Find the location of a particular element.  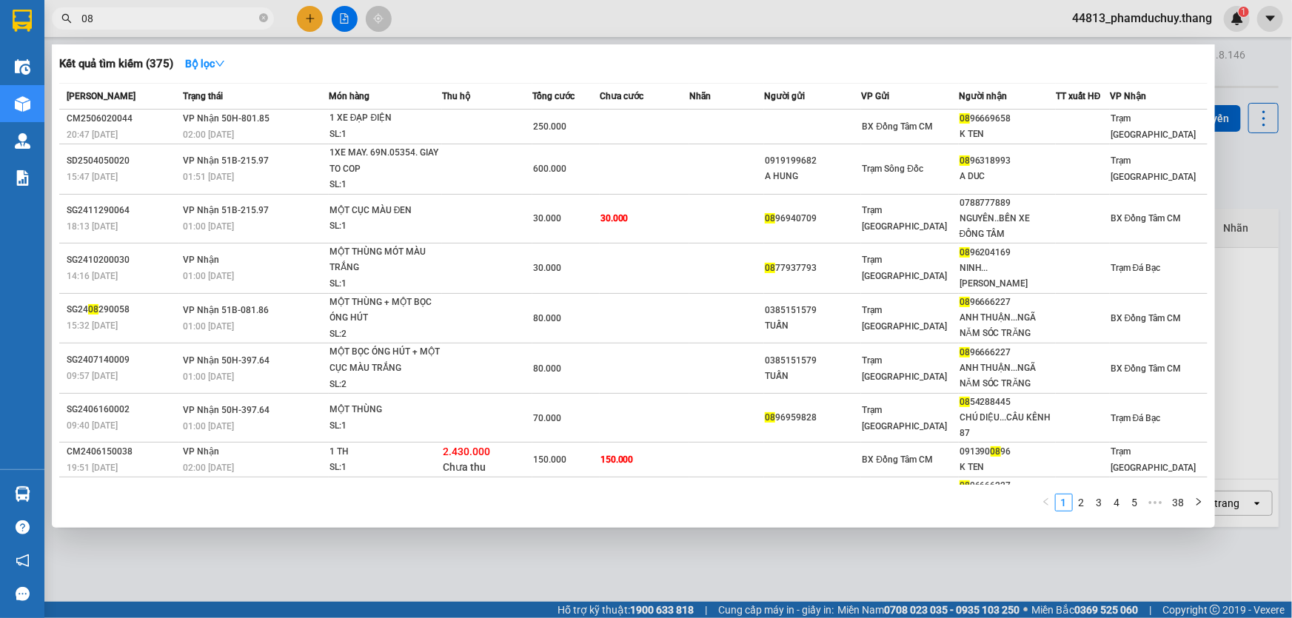

div: CM2406150038 is located at coordinates (122, 452).